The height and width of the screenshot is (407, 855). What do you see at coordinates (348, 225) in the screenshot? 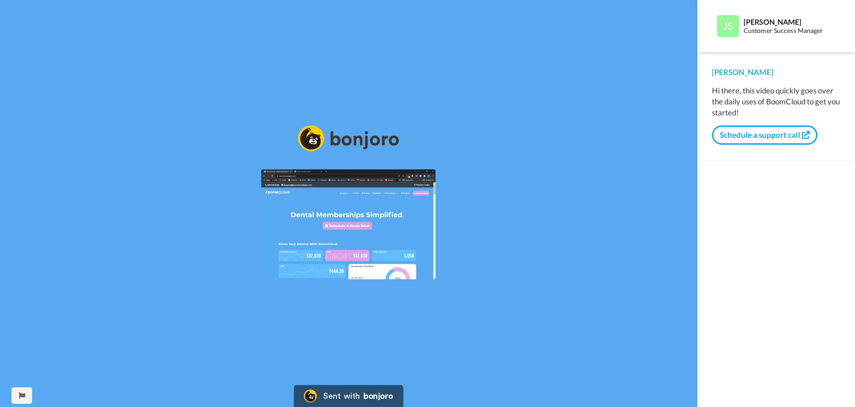
I see `img: 48abb0bb-e1e5-46d8-a22a-d02caadd25d4_thumbnail_source.jpg` at bounding box center [348, 225].